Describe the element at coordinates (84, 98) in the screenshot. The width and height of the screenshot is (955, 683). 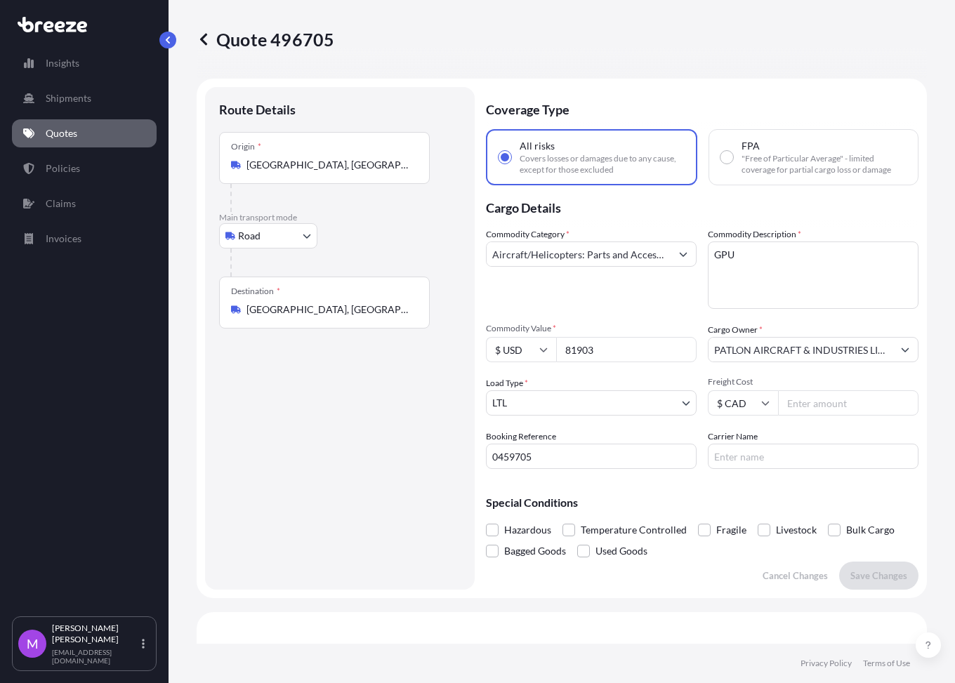
I see `a: Shipments` at that location.